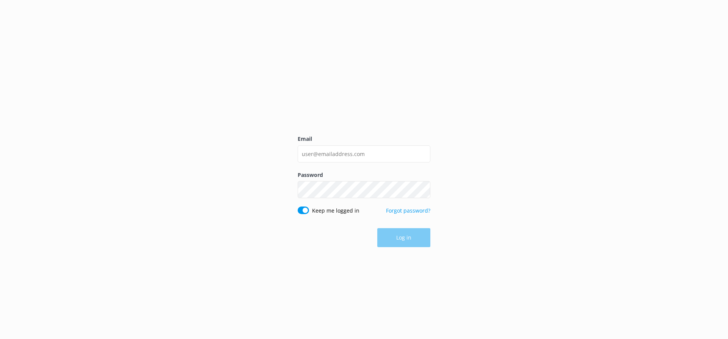 The image size is (728, 339). What do you see at coordinates (364, 175) in the screenshot?
I see `label: Password` at bounding box center [364, 175].